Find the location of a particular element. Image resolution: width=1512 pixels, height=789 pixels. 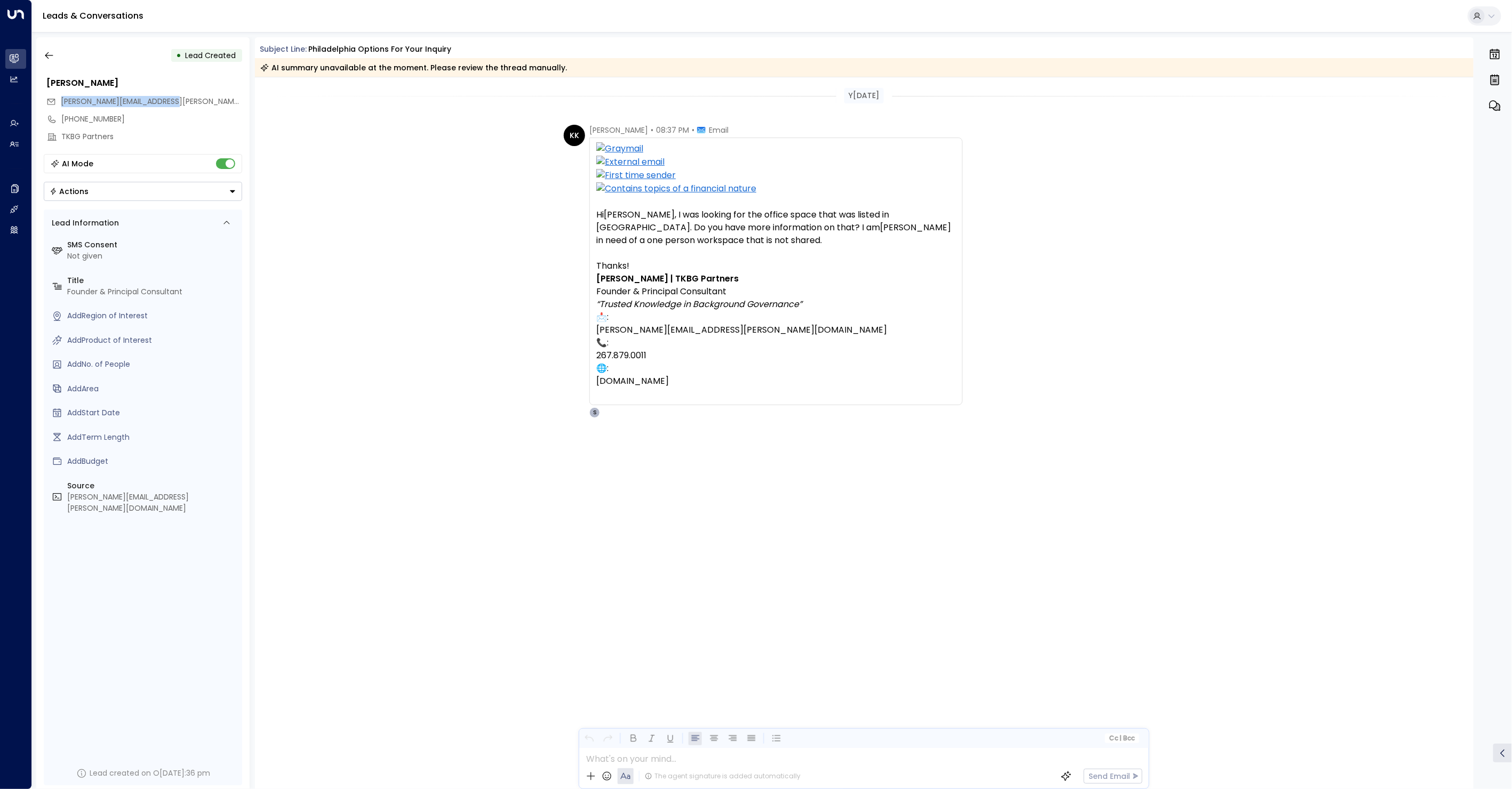

div: AI Mode is located at coordinates (78, 164).